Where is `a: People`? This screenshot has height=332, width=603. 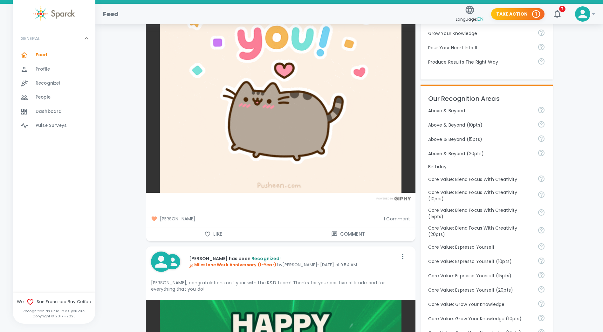 a: People is located at coordinates (54, 97).